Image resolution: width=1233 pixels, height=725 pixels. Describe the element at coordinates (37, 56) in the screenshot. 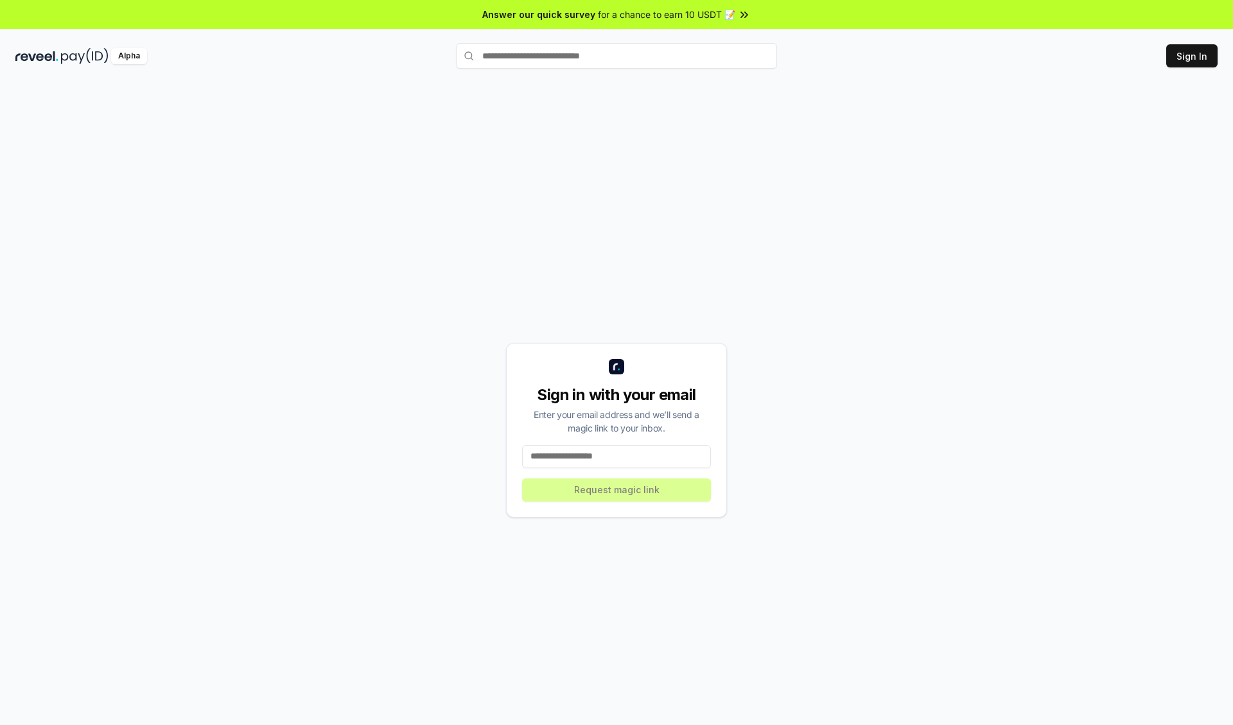

I see `img: reveel_dark` at that location.